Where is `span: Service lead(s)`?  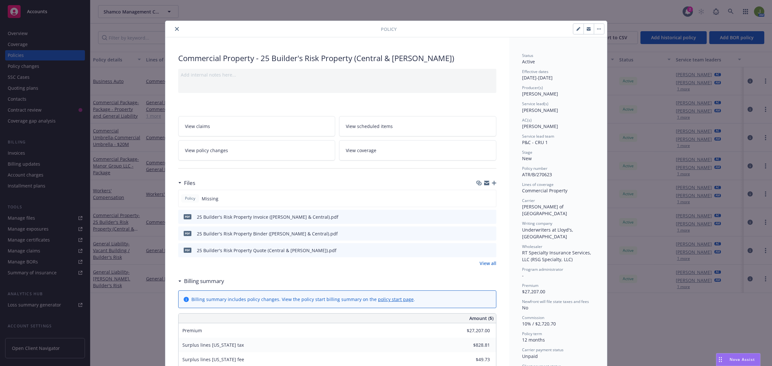 span: Service lead(s) is located at coordinates (535, 104).